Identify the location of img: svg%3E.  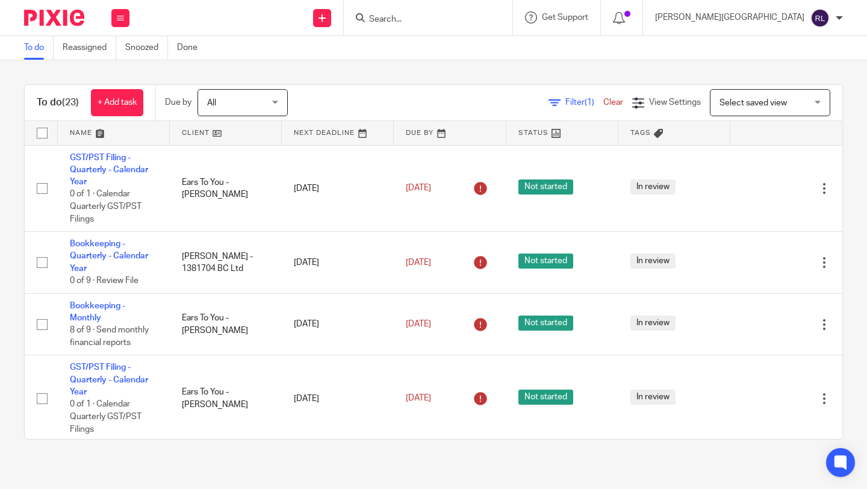
(820, 18).